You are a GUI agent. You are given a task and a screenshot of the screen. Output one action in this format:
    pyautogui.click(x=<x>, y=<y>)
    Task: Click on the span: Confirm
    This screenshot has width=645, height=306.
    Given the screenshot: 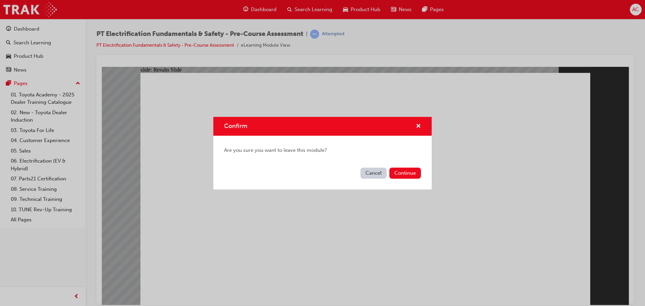 What is the action you would take?
    pyautogui.click(x=235, y=126)
    